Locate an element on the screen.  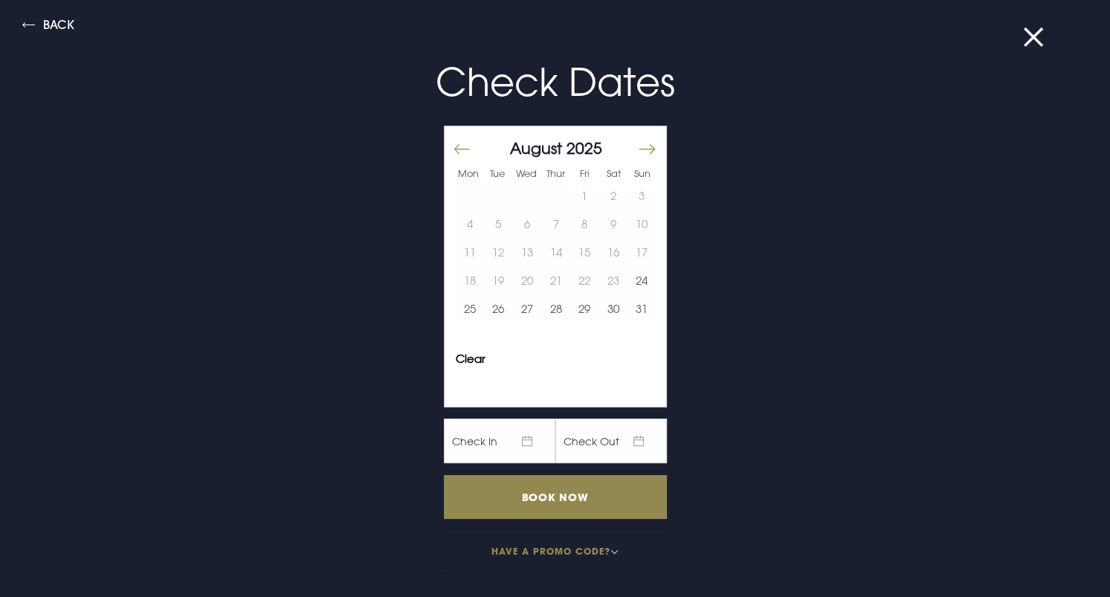
button: 26 is located at coordinates (498, 309).